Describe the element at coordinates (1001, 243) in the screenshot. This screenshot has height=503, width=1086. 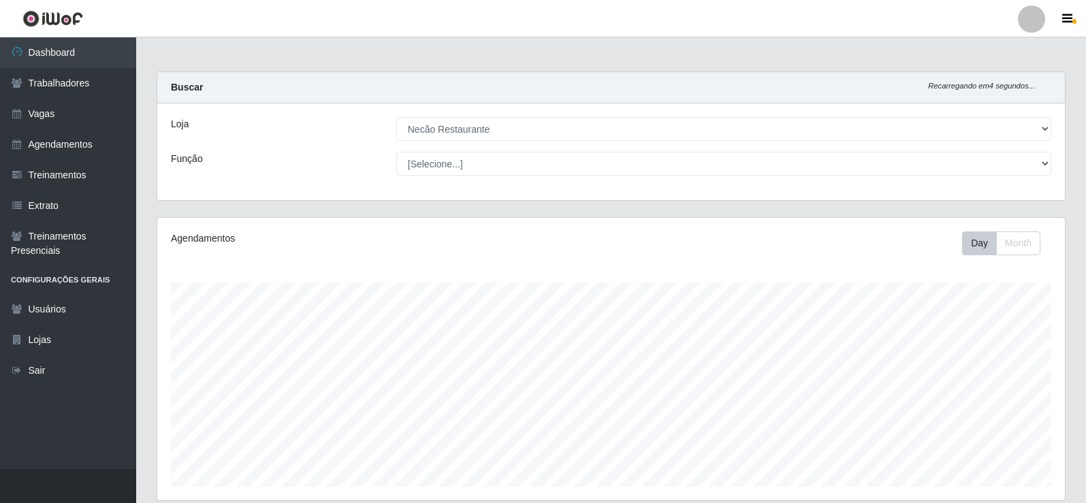
I see `div: First group` at that location.